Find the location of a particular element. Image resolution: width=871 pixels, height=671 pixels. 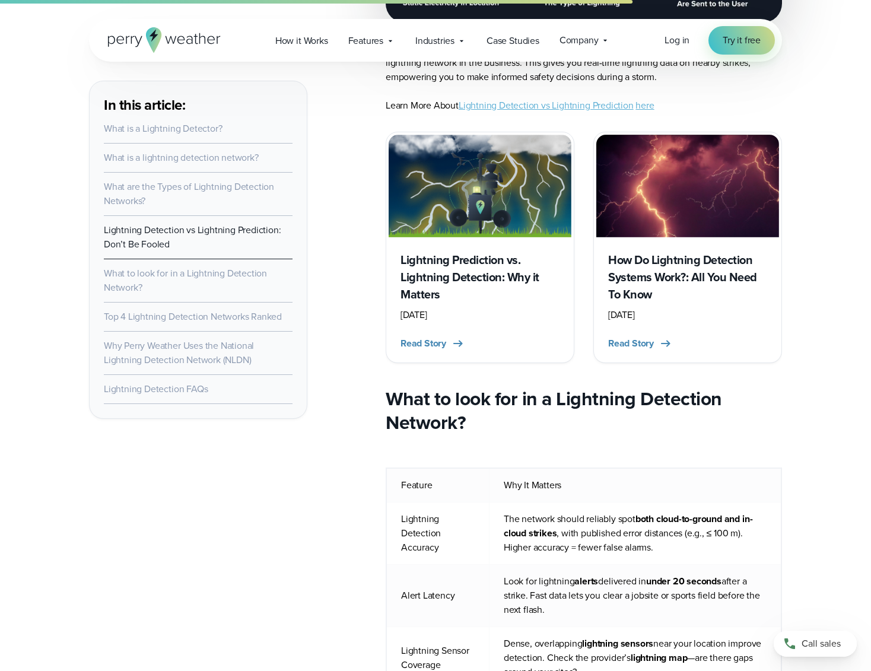

a: What is a Lightning Detector? is located at coordinates (163, 128).